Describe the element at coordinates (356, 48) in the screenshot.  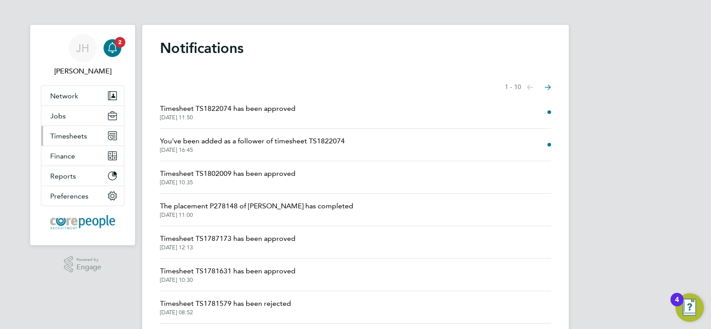
I see `h1: Notifications` at that location.